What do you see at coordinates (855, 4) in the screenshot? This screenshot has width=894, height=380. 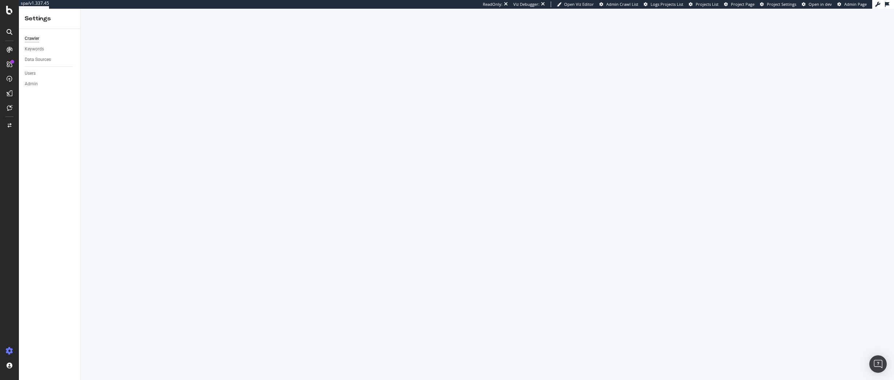 I see `span: Admin Page` at bounding box center [855, 4].